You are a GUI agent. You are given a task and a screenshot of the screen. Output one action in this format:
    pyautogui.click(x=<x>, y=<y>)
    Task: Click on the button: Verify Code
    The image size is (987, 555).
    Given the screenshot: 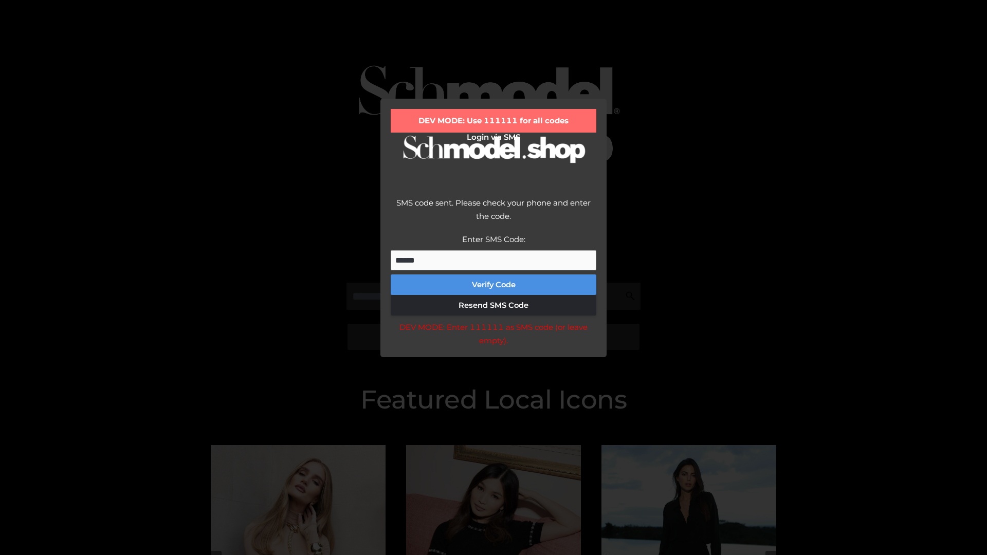 What is the action you would take?
    pyautogui.click(x=493, y=285)
    